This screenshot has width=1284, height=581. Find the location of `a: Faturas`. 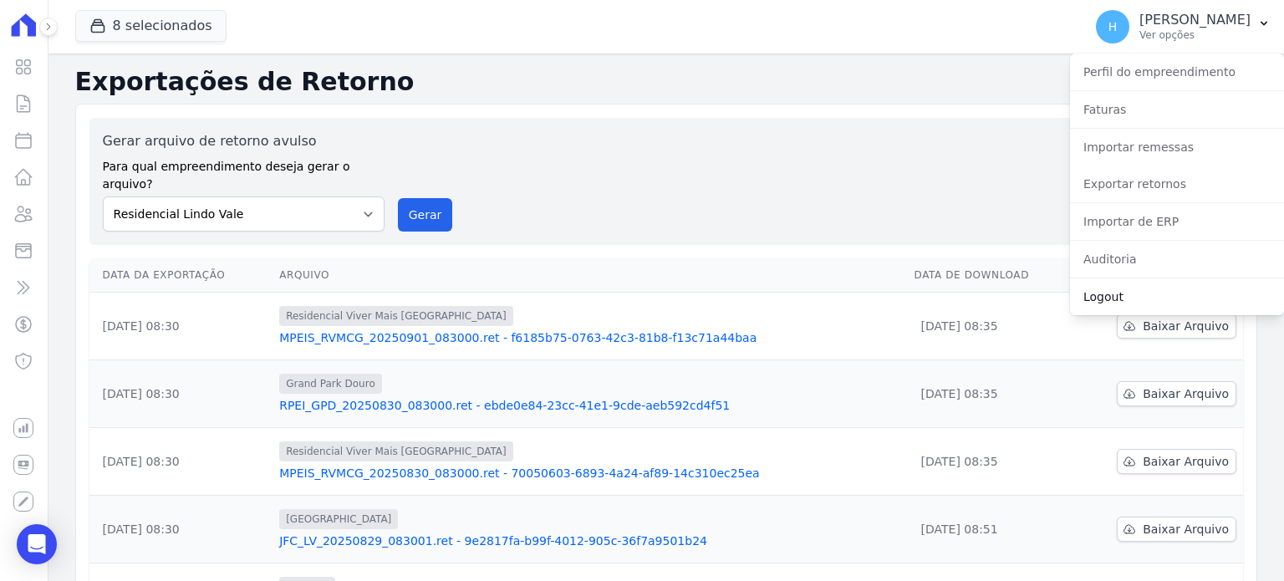

a: Faturas is located at coordinates (1177, 109).